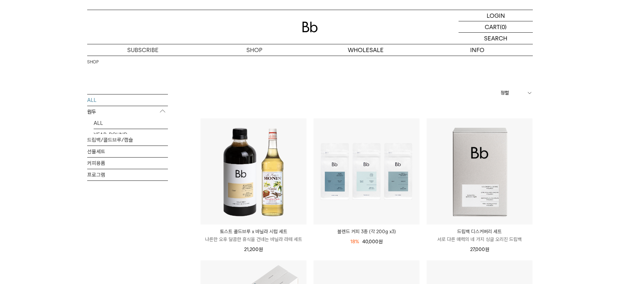 Image resolution: width=620 pixels, height=284 pixels. Describe the element at coordinates (496, 16) in the screenshot. I see `p: LOGIN` at that location.